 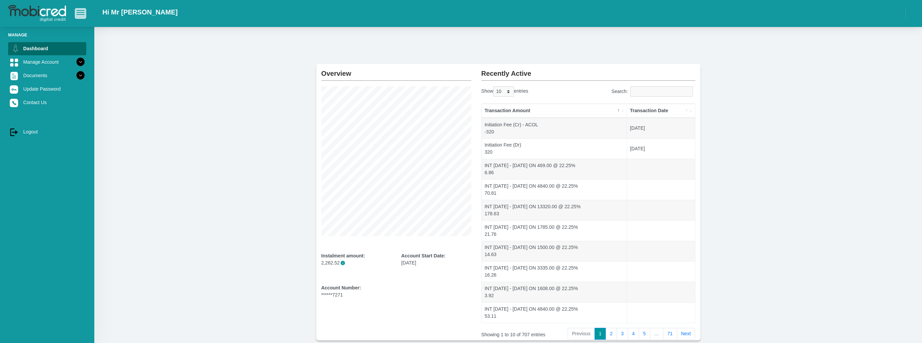 What do you see at coordinates (504, 91) in the screenshot?
I see `select: Showentries` at bounding box center [504, 91].